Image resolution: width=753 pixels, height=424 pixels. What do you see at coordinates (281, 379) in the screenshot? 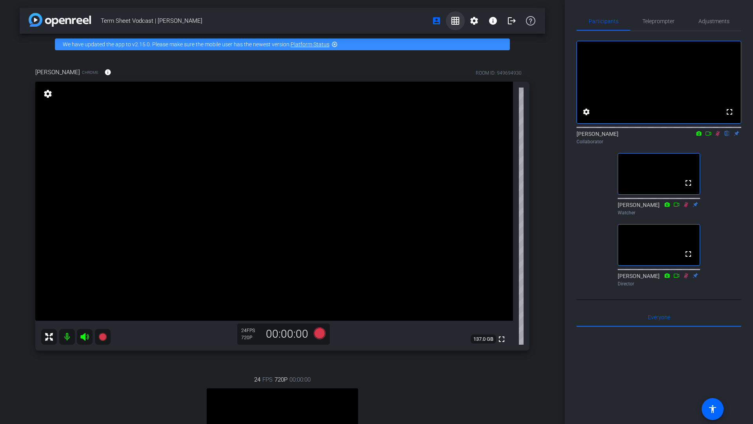
I see `span: 720P` at bounding box center [281, 379].